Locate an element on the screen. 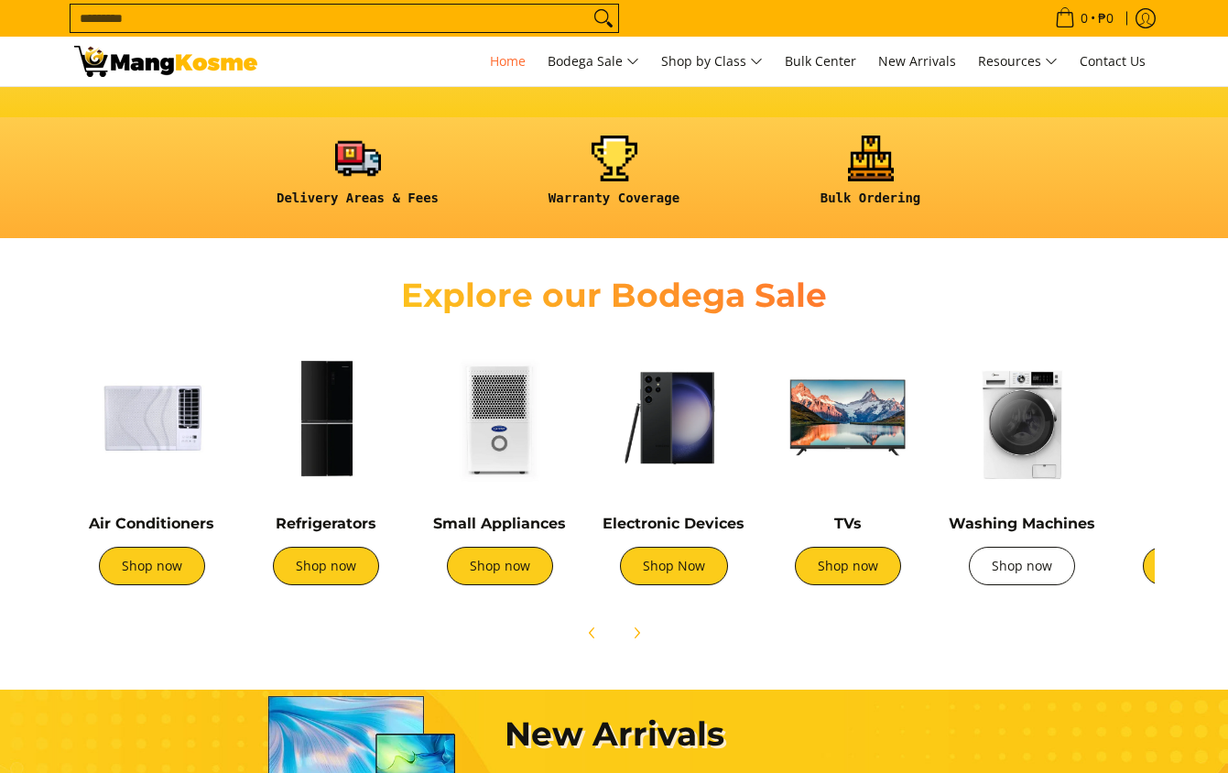 This screenshot has height=773, width=1228. a: Contact Us is located at coordinates (1113, 61).